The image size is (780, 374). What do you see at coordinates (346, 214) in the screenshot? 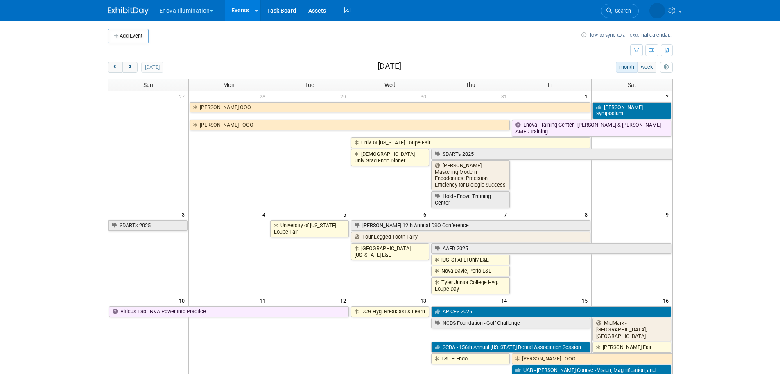
I see `span: 5` at bounding box center [346, 214].